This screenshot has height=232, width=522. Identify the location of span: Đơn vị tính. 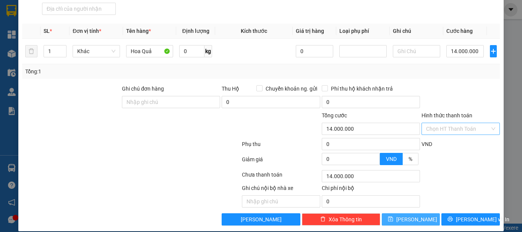
(87, 31).